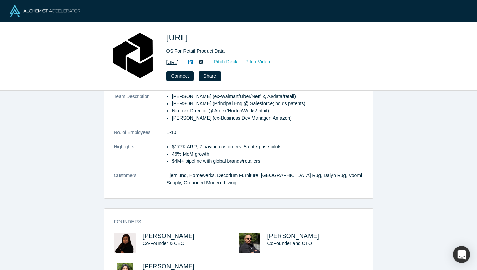 The height and width of the screenshot is (270, 477). I want to click on img: Alchemist Logo, so click(45, 11).